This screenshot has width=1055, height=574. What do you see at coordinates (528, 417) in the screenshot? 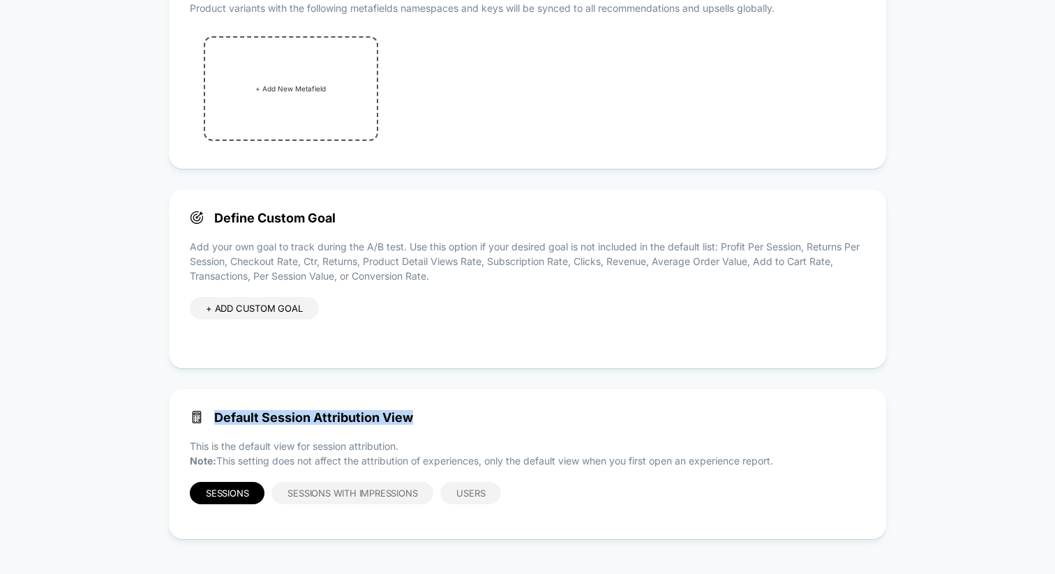
I see `span: Default Session Attribution View` at bounding box center [528, 417].